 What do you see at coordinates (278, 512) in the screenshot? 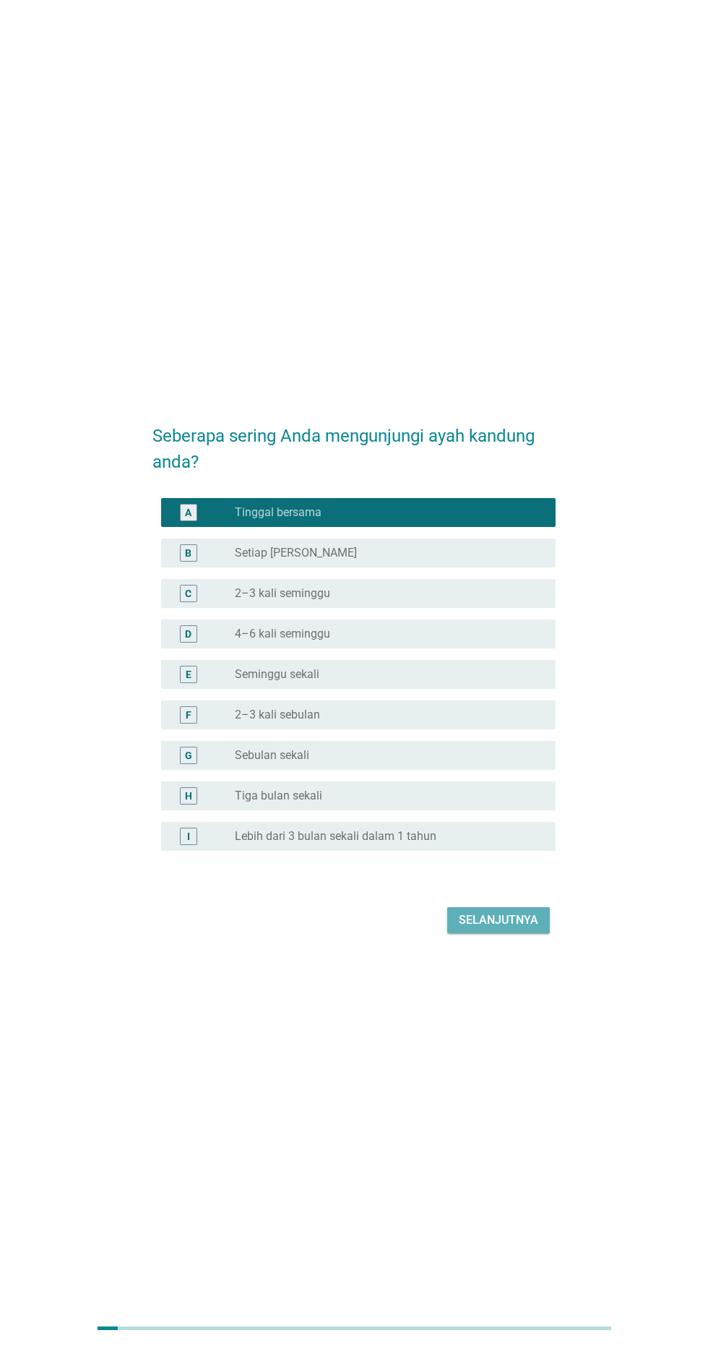
I see `label: Tinggal bersama` at bounding box center [278, 512].